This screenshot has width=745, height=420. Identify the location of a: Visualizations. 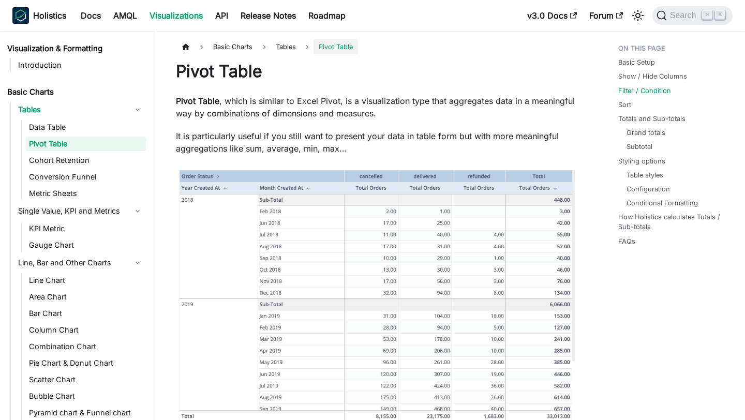
(176, 16).